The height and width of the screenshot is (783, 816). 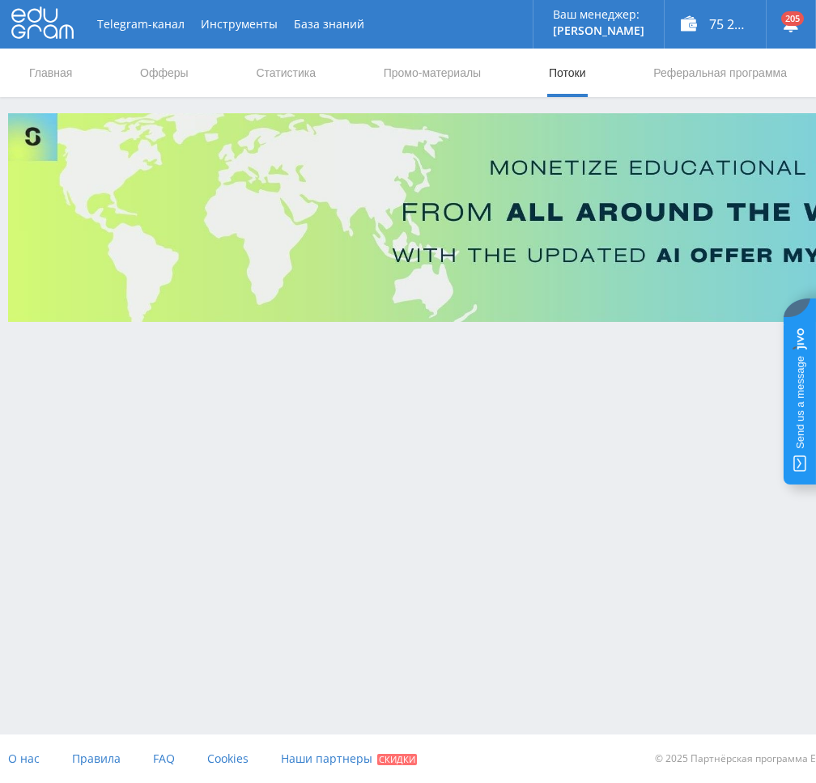 What do you see at coordinates (50, 73) in the screenshot?
I see `a: Главная` at bounding box center [50, 73].